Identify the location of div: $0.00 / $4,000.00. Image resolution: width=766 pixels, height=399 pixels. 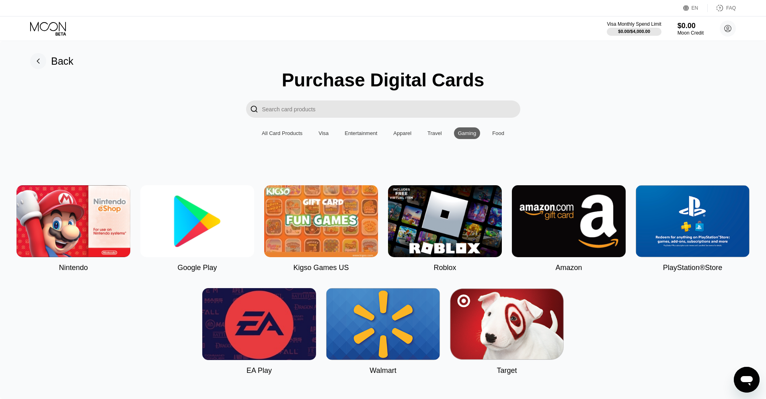
(634, 31).